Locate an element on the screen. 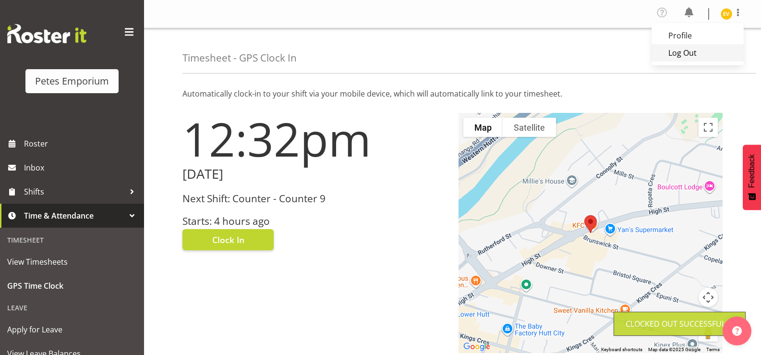 The height and width of the screenshot is (355, 761). button: Show street map is located at coordinates (483, 127).